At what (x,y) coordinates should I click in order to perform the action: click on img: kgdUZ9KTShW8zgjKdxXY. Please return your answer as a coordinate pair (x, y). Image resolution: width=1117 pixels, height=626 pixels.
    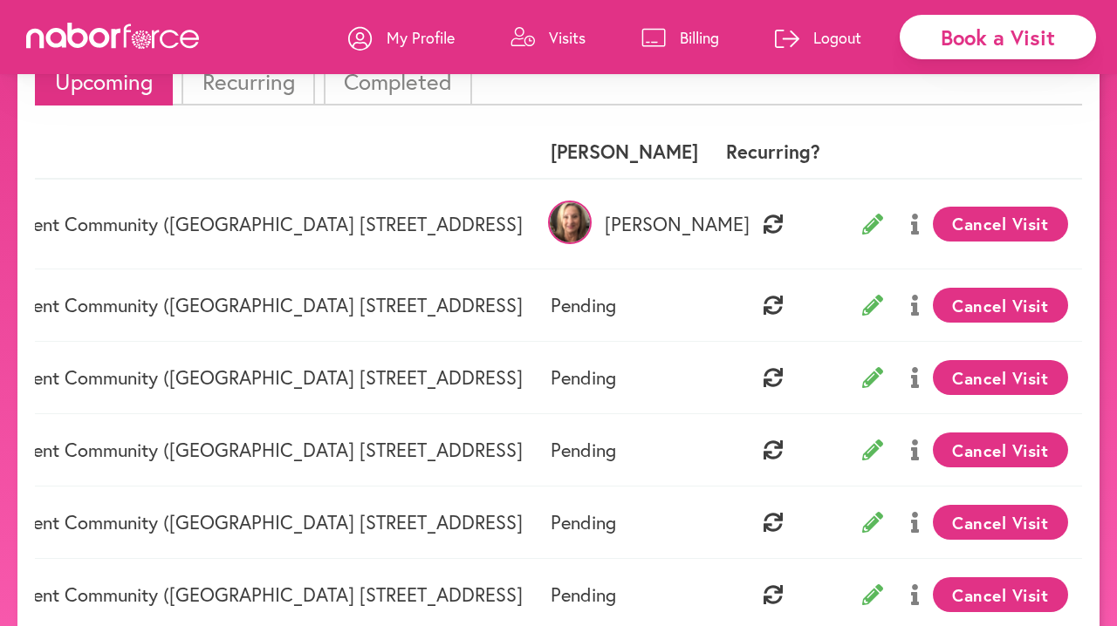
    Looking at the image, I should click on (570, 222).